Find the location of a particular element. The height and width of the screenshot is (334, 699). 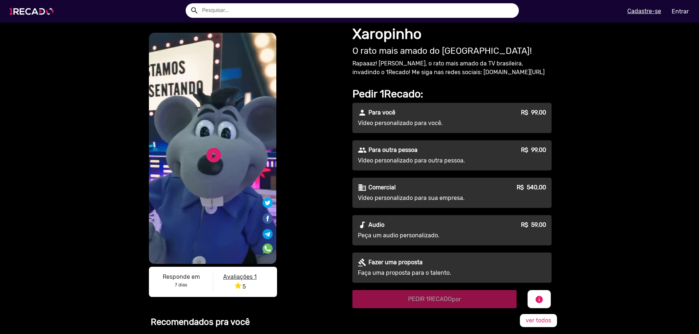

mat-icon: info is located at coordinates (539, 300).